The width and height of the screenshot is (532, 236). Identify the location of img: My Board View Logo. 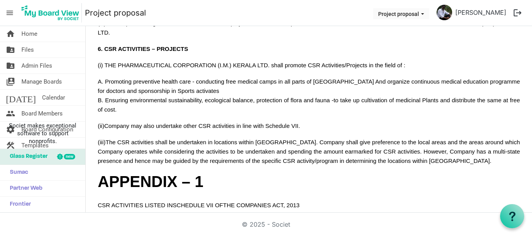
(50, 13).